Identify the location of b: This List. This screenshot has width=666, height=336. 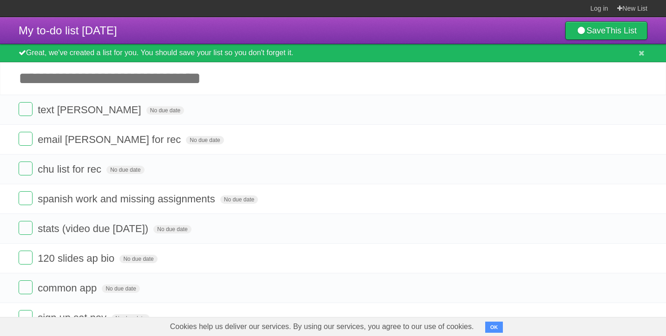
(621, 31).